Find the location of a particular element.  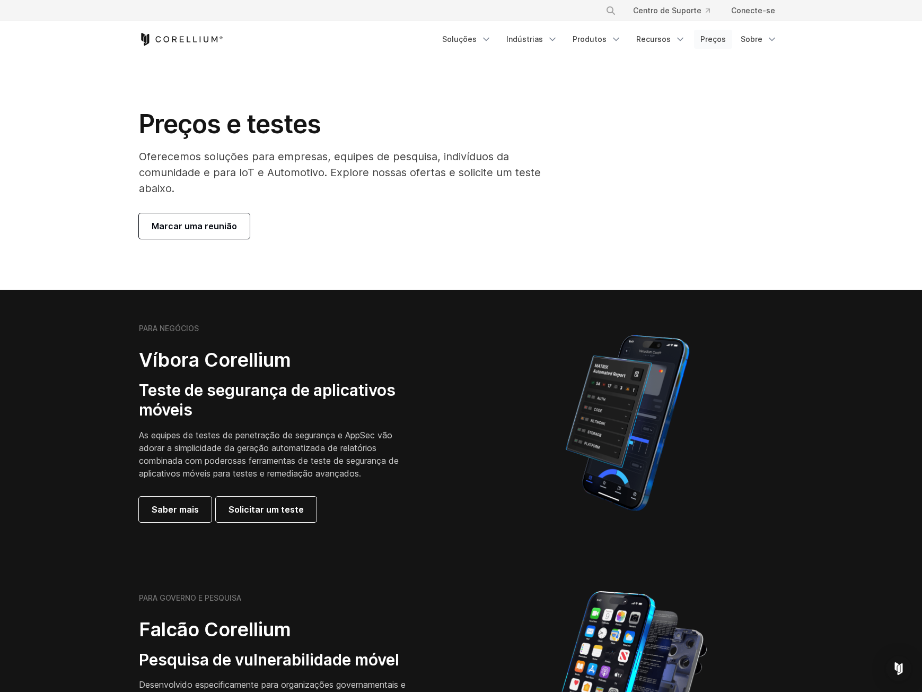

font: Víbora Corellium is located at coordinates (215, 360).